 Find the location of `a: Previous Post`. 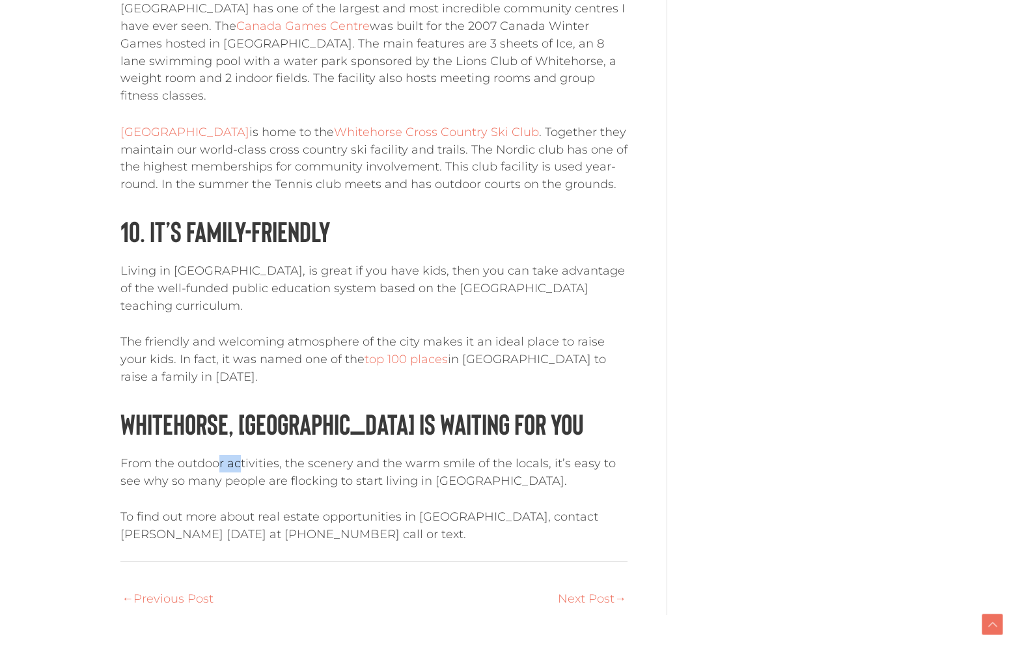

a: Previous Post is located at coordinates (167, 600).